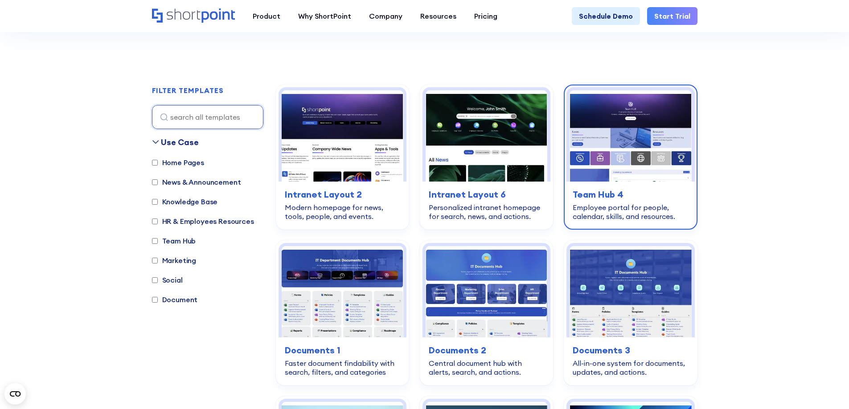 The height and width of the screenshot is (409, 849). Describe the element at coordinates (486, 351) in the screenshot. I see `h3: Documents 2` at that location.